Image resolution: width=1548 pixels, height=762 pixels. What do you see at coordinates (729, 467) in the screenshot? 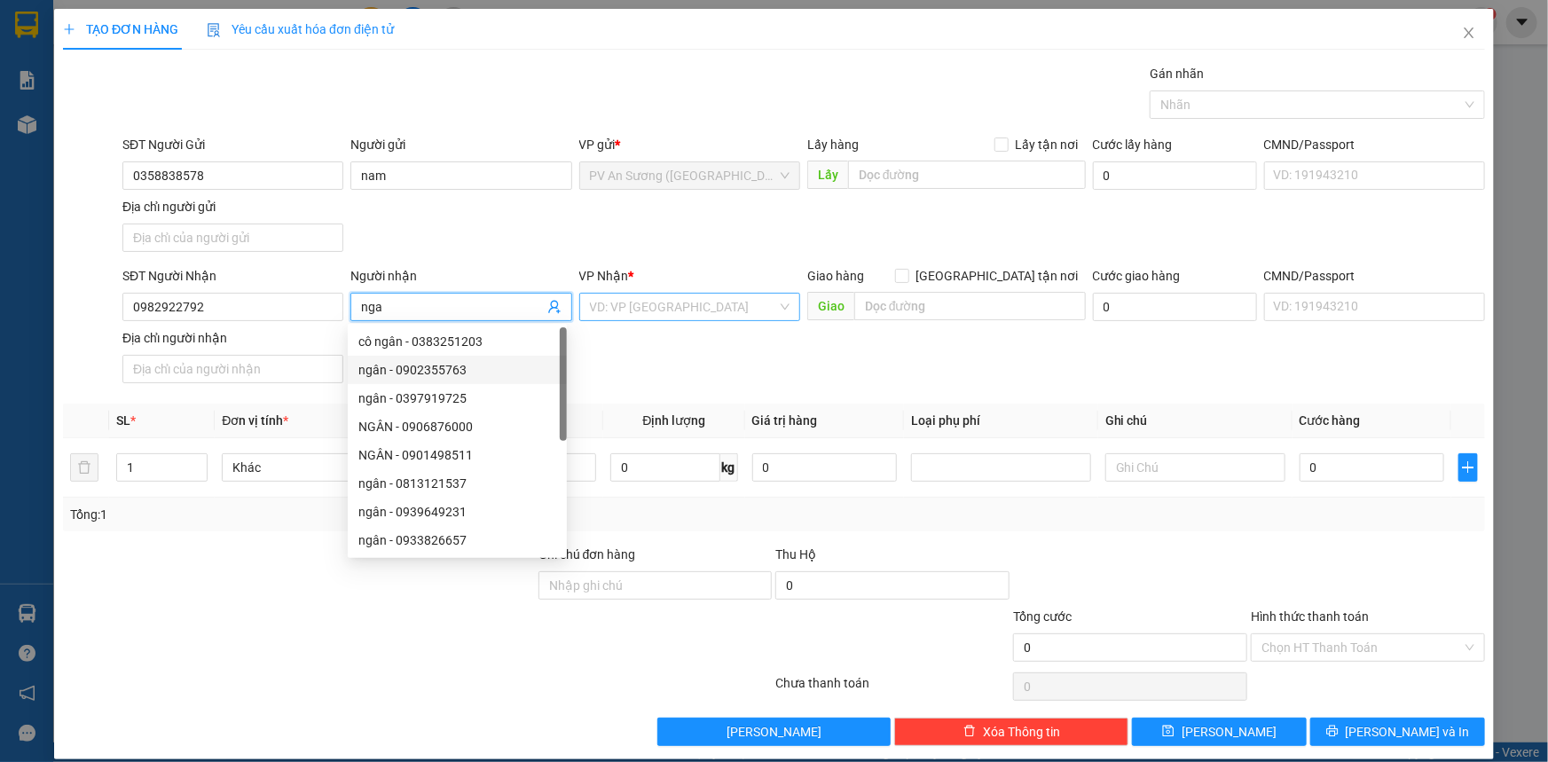
I see `span: kg` at bounding box center [729, 467].